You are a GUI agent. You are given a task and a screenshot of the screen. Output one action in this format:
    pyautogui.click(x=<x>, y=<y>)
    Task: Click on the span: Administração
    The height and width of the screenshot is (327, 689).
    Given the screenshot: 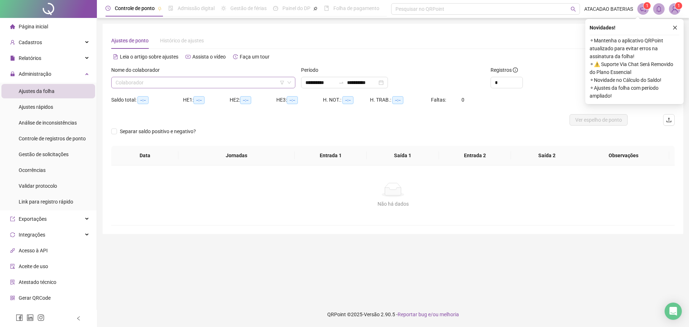 What is the action you would take?
    pyautogui.click(x=35, y=74)
    